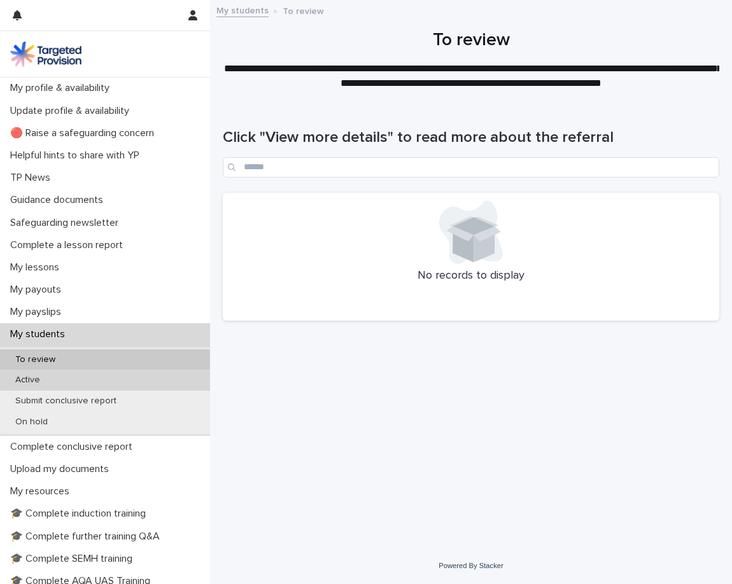 The width and height of the screenshot is (732, 584). I want to click on p: My payslips, so click(38, 312).